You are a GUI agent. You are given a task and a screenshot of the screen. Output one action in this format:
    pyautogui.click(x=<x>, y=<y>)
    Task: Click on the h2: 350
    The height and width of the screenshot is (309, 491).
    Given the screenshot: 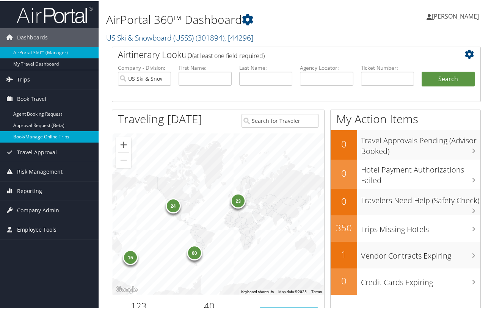 What is the action you would take?
    pyautogui.click(x=344, y=227)
    